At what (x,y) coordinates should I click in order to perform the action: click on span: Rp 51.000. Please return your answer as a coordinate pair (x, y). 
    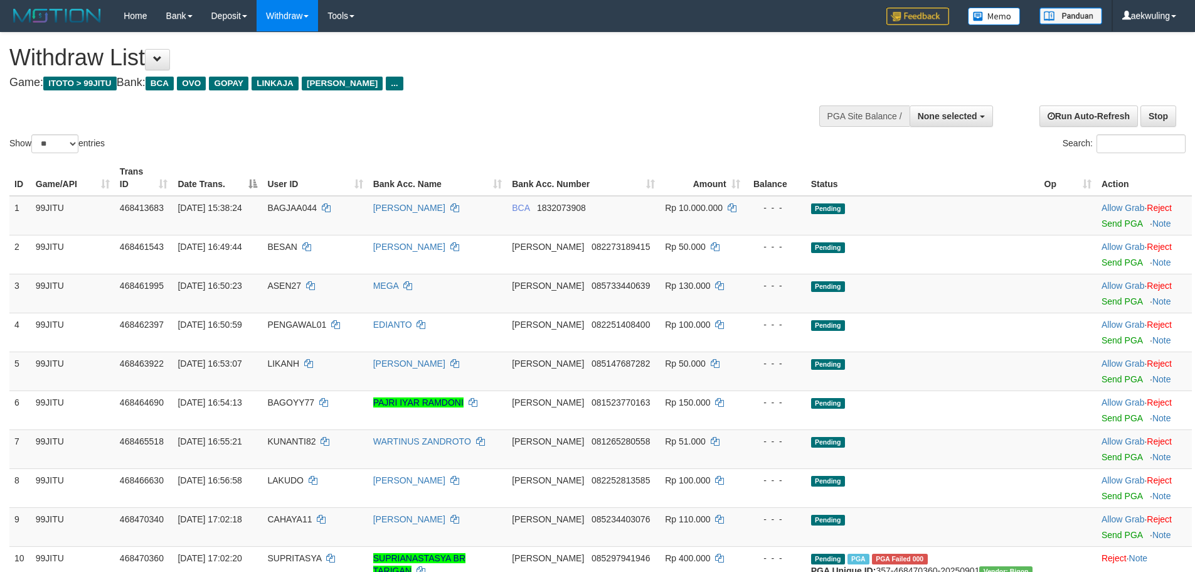
    Looking at the image, I should click on (685, 441).